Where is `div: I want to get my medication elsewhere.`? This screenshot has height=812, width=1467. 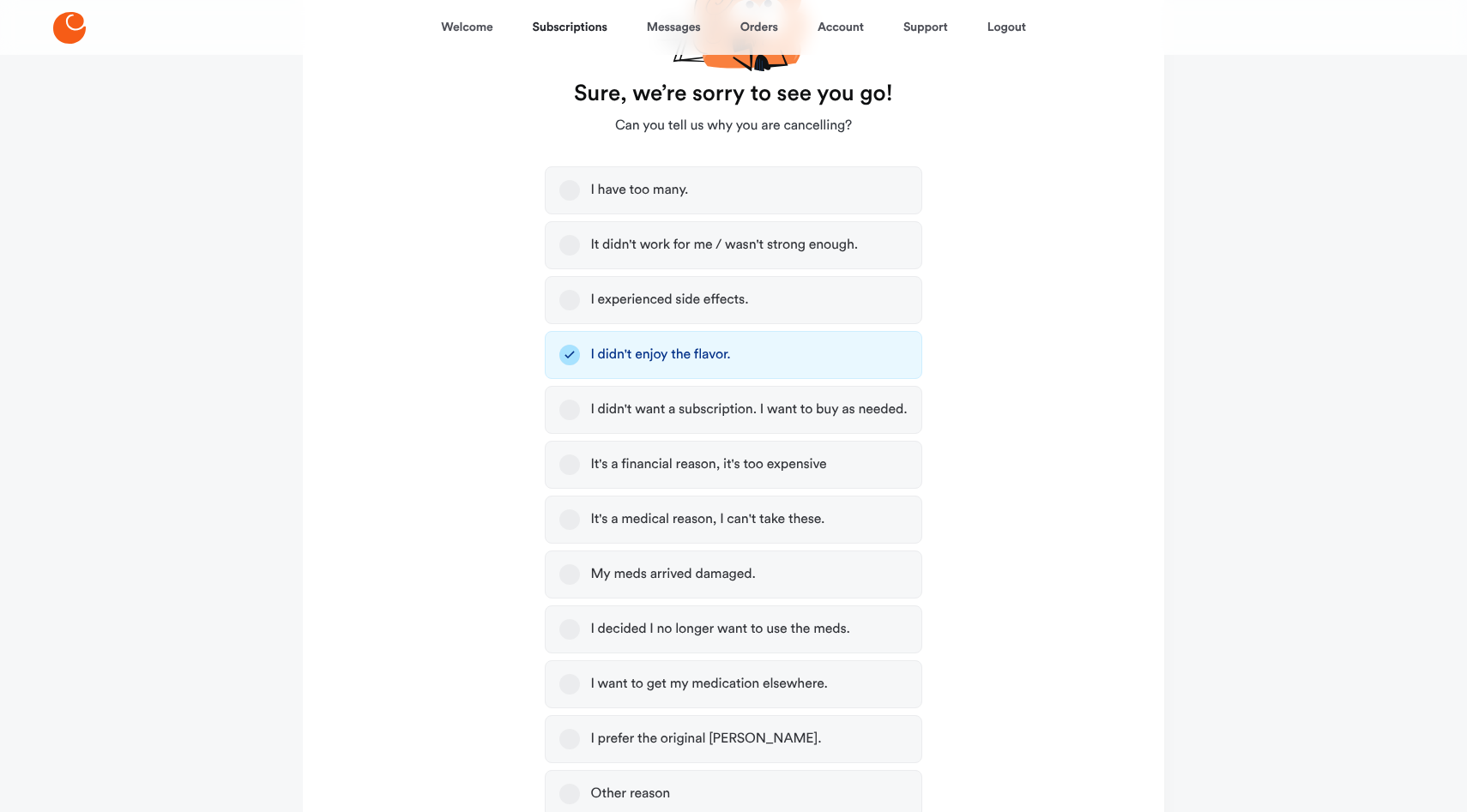
div: I want to get my medication elsewhere. is located at coordinates (709, 684).